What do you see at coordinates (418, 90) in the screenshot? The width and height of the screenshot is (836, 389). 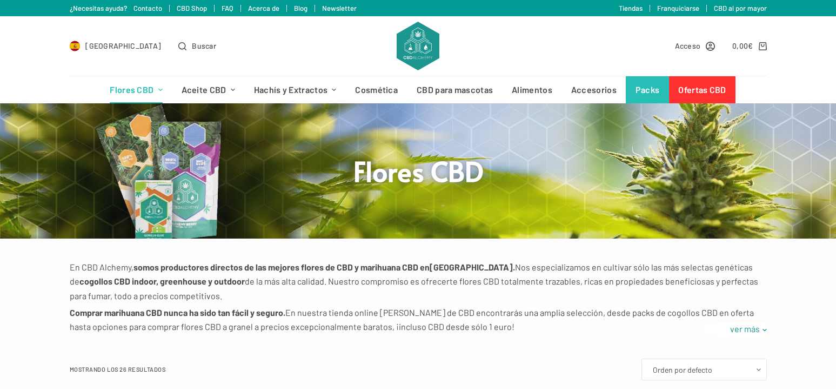 I see `nav: Menú de cabecera` at bounding box center [418, 90].